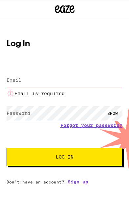 The image size is (129, 213). Describe the element at coordinates (18, 113) in the screenshot. I see `label: Password` at that location.